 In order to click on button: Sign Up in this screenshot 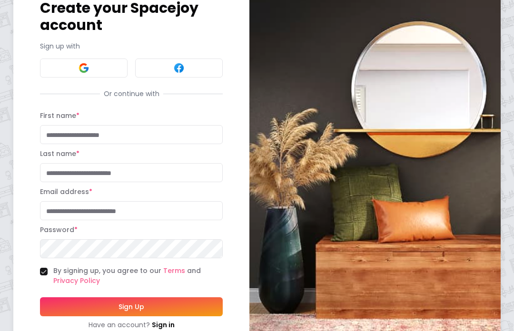, I will do `click(131, 307)`.